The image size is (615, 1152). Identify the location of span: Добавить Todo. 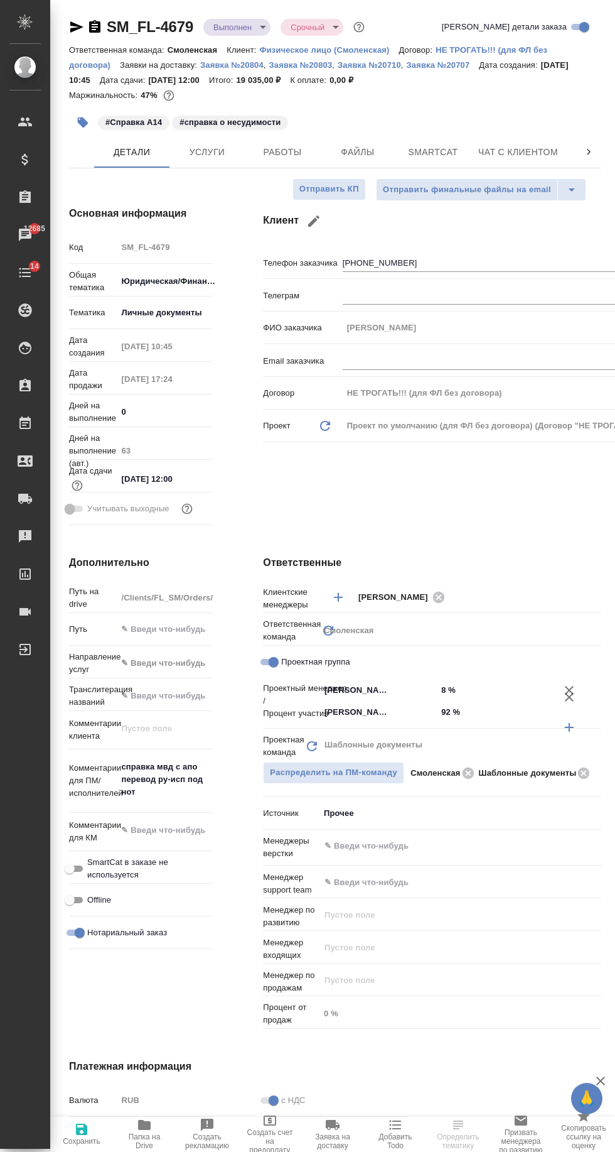
(396, 1141).